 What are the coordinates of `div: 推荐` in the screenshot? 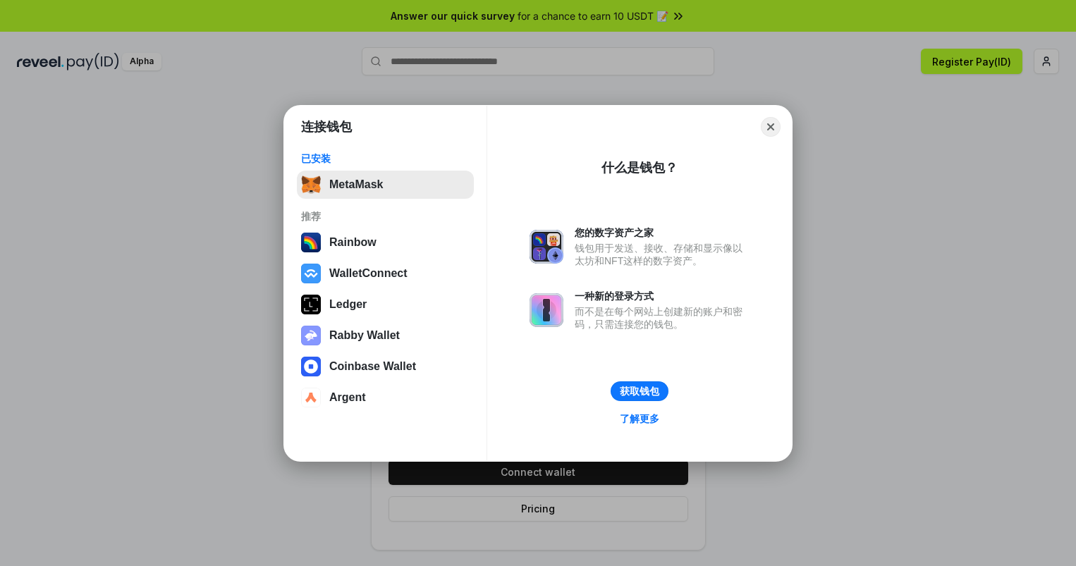 It's located at (385, 216).